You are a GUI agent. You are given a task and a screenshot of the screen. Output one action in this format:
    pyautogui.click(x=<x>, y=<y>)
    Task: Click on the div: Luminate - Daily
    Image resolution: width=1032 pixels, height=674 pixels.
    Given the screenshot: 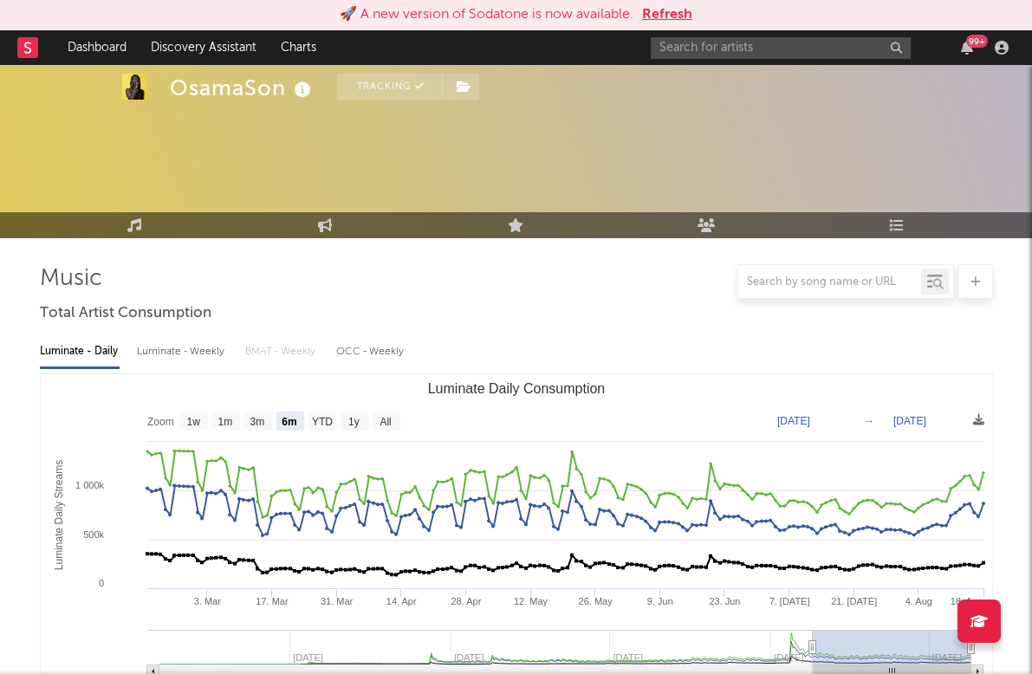 What is the action you would take?
    pyautogui.click(x=80, y=352)
    